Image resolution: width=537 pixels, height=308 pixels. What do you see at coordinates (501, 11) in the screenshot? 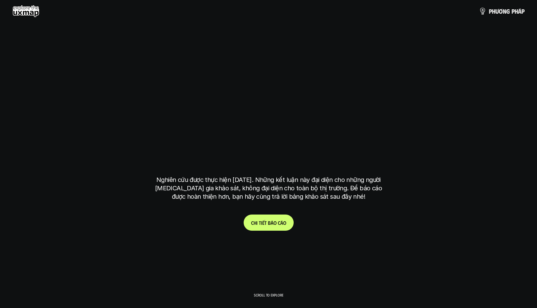
I see `span: ơ` at bounding box center [501, 11].